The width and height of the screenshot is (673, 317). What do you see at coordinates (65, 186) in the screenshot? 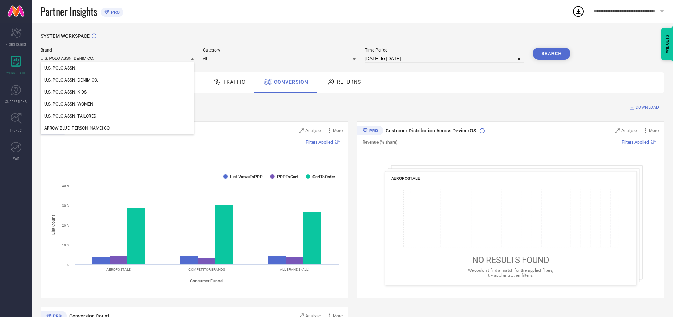
I see `text: 40 %` at bounding box center [65, 186].